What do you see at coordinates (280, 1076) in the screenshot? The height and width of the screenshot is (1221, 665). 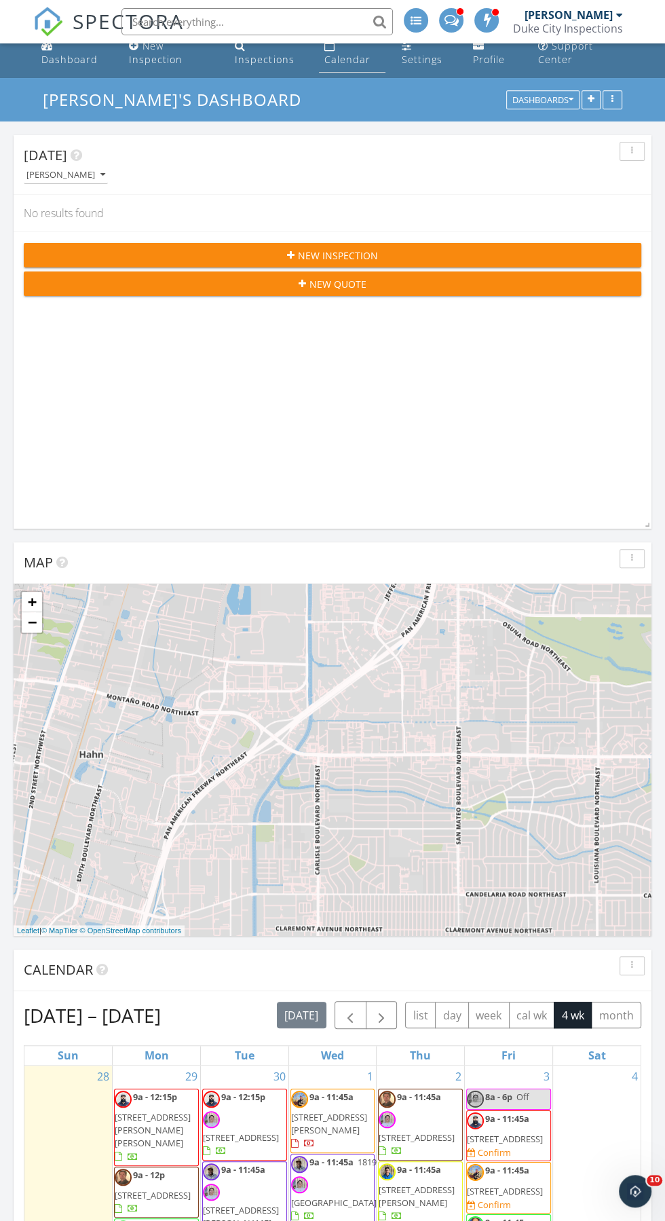 I see `a: Go to September 30, 2025` at bounding box center [280, 1076].